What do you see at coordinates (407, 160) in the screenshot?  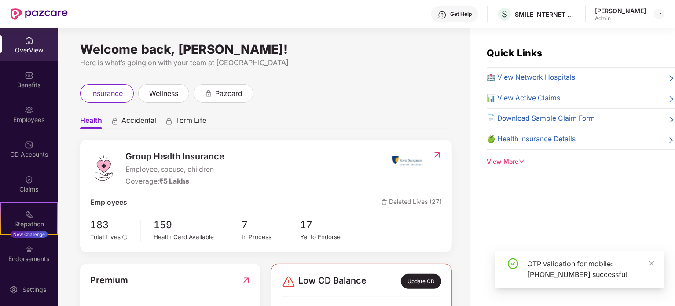 I see `img: insurerIcon` at bounding box center [407, 160].